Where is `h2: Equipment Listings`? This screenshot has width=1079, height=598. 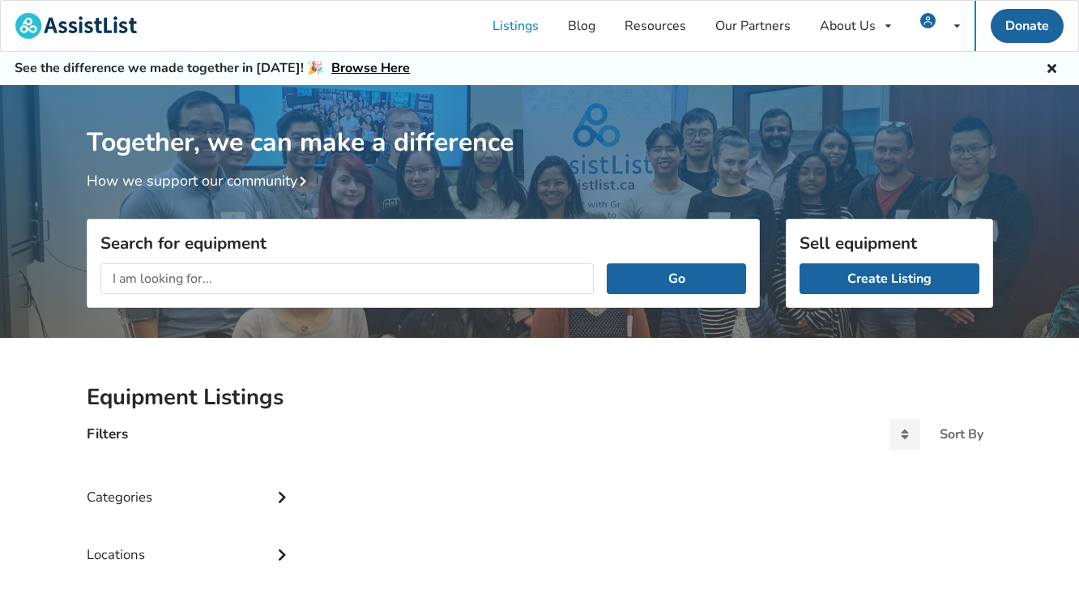
h2: Equipment Listings is located at coordinates (539, 397).